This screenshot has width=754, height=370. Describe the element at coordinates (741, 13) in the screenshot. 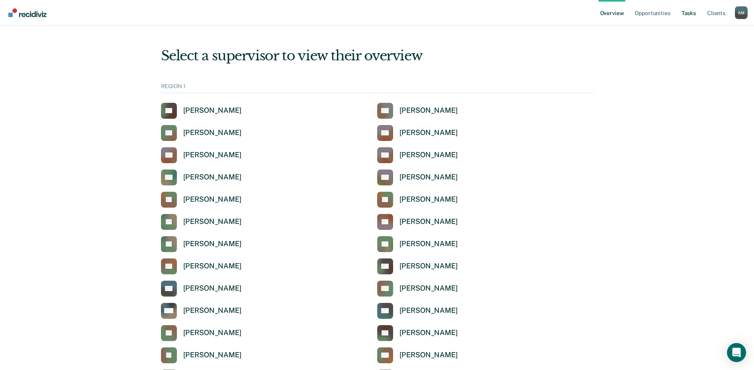

I see `div: K M` at that location.